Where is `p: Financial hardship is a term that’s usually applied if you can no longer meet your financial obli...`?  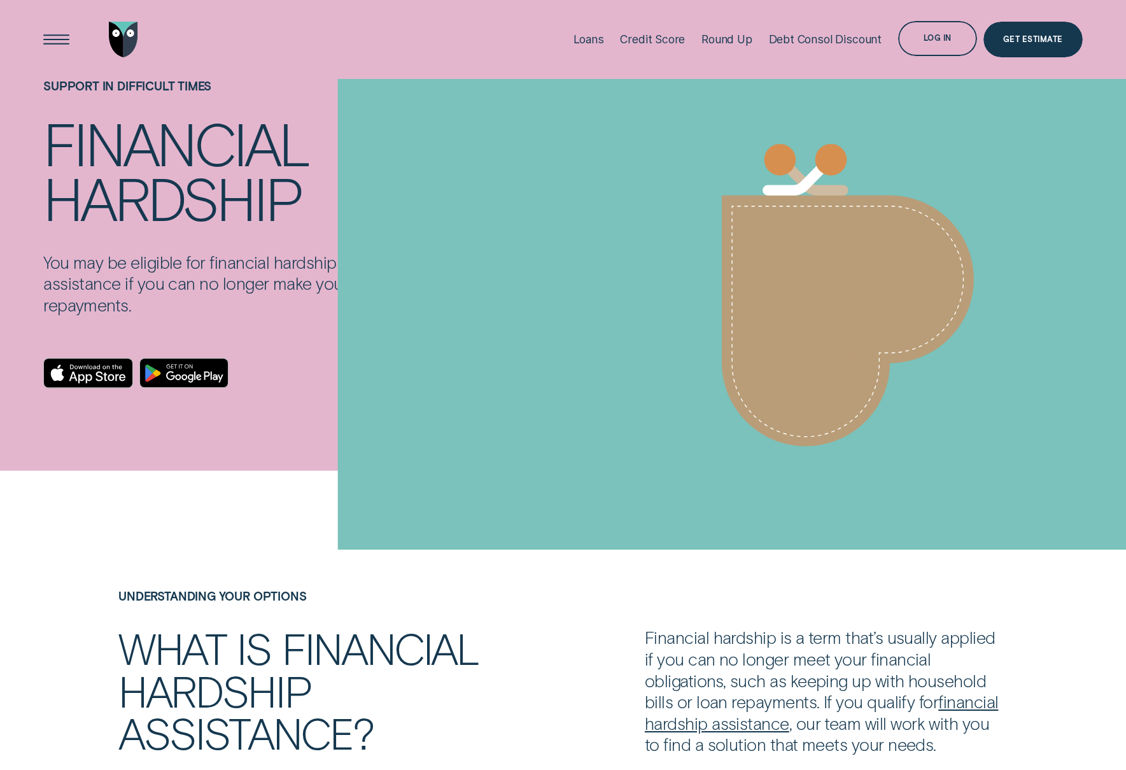
p: Financial hardship is a term that’s usually applied if you can no longer meet your financial obli... is located at coordinates (826, 690).